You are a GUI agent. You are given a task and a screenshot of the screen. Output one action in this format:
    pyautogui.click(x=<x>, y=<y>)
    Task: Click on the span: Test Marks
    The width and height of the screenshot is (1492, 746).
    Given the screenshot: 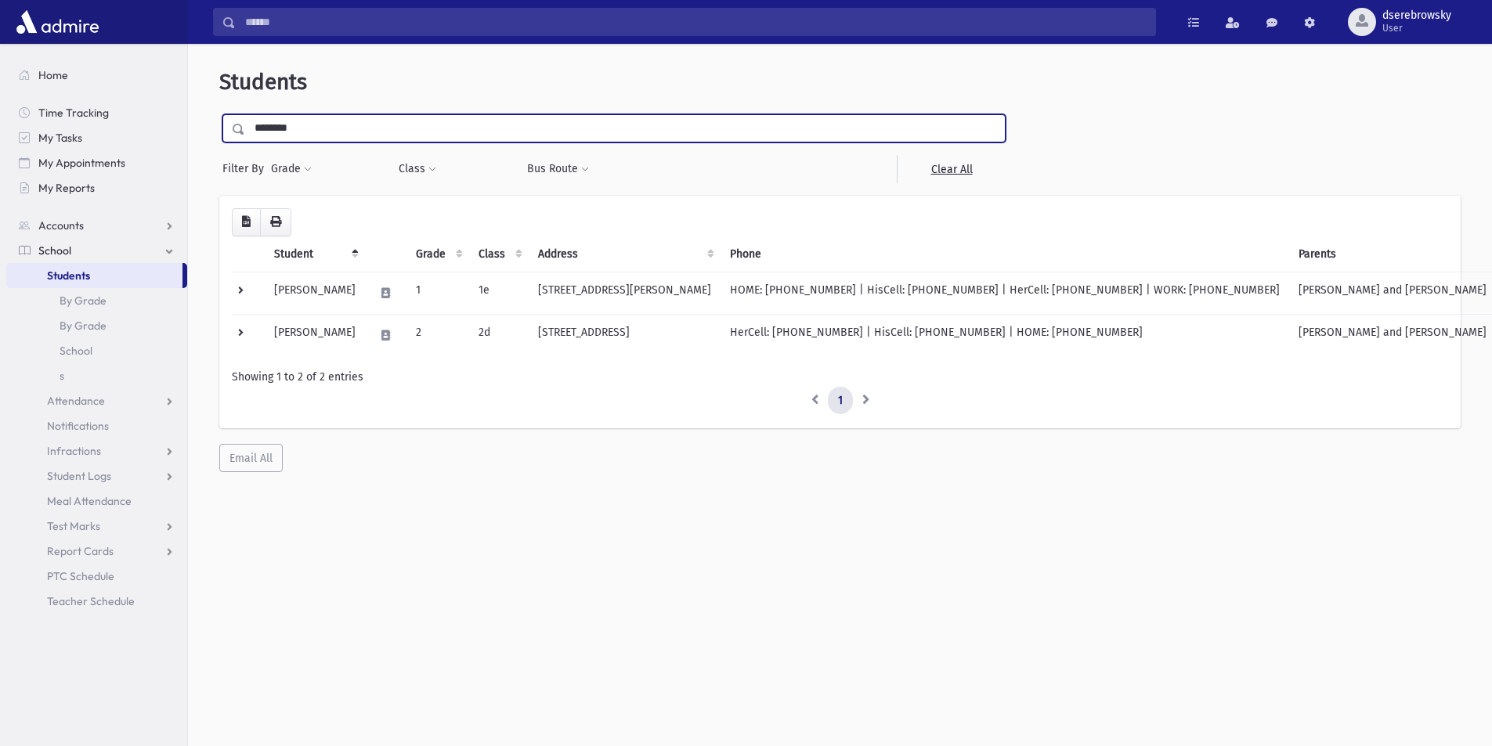 What is the action you would take?
    pyautogui.click(x=74, y=526)
    